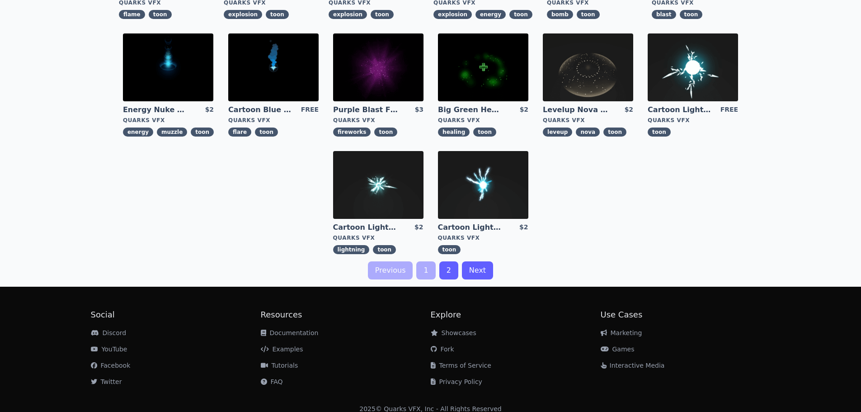  I want to click on h2: Explore, so click(516, 315).